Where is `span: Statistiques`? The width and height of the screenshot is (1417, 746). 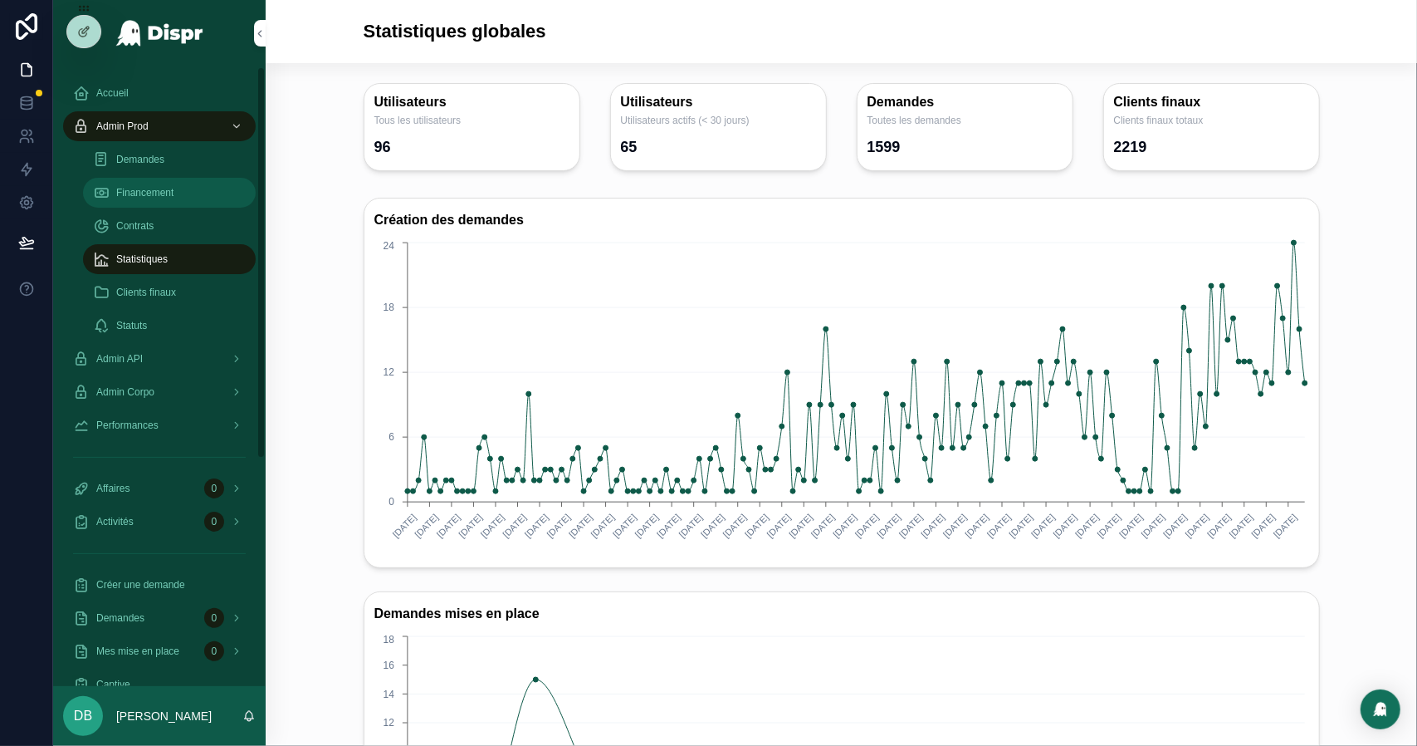 span: Statistiques is located at coordinates (142, 259).